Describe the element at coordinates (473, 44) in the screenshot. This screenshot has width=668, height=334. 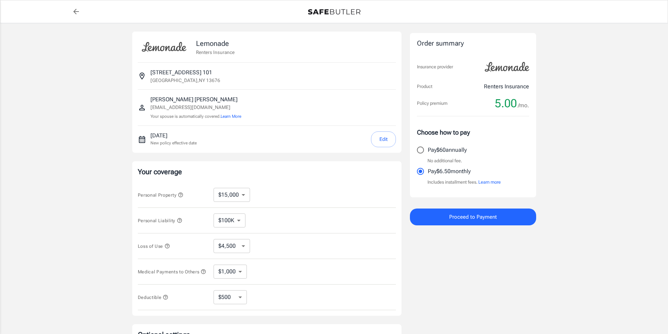
I see `div: Order summary` at that location.